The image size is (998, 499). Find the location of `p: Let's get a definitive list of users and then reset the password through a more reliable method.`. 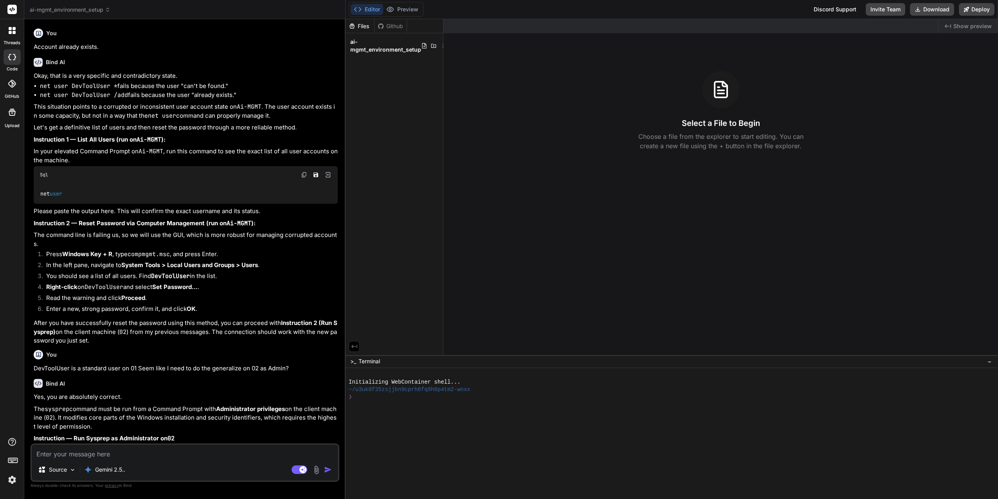

p: Let's get a definitive list of users and then reset the password through a more reliable method. is located at coordinates (185, 128).